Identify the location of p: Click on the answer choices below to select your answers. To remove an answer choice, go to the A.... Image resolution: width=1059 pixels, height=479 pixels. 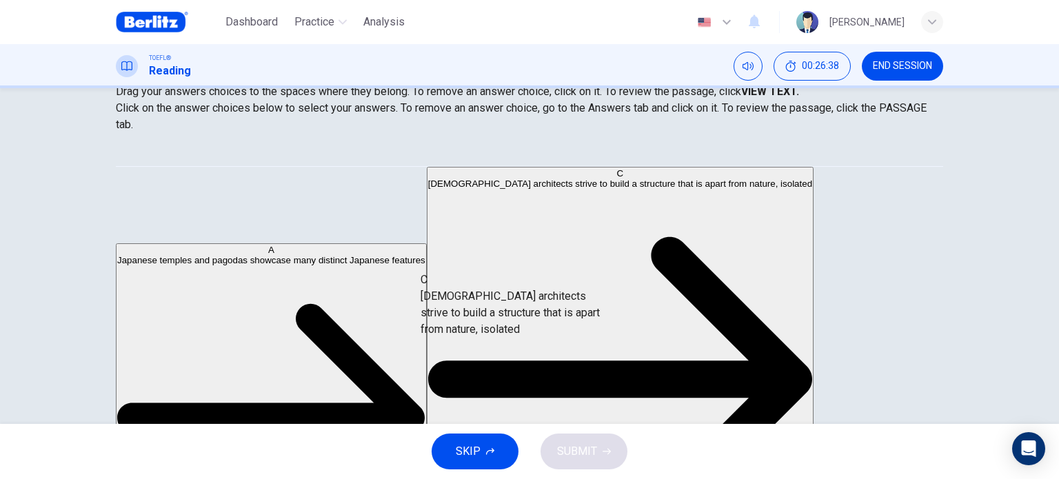
(530, 117).